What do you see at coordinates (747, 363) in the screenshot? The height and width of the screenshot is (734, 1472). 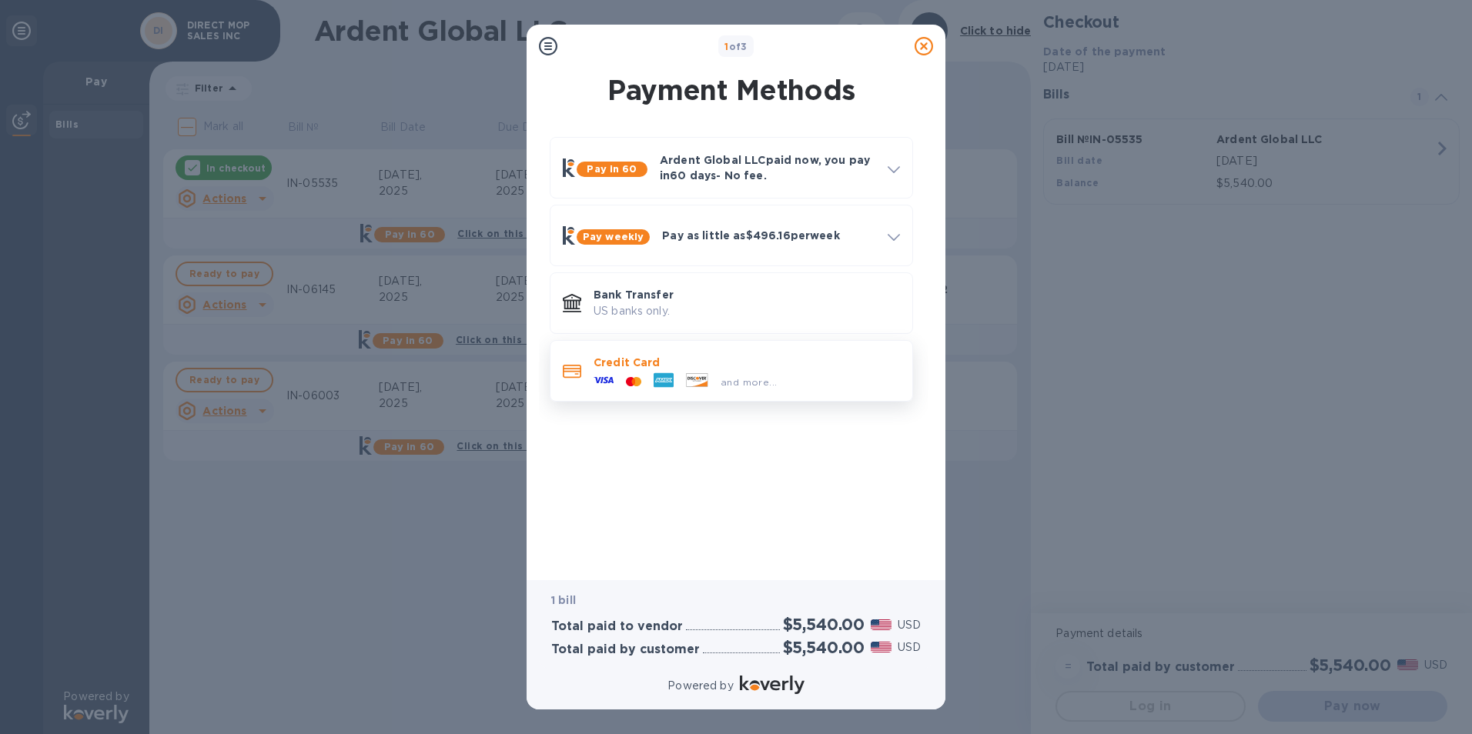 I see `p: Credit Card` at bounding box center [747, 363].